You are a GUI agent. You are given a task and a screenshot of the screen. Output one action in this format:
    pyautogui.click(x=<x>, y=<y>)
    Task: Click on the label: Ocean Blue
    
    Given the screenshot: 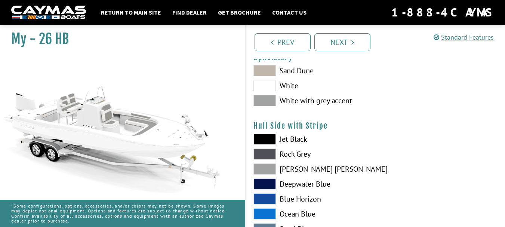 What is the action you would take?
    pyautogui.click(x=311, y=214)
    